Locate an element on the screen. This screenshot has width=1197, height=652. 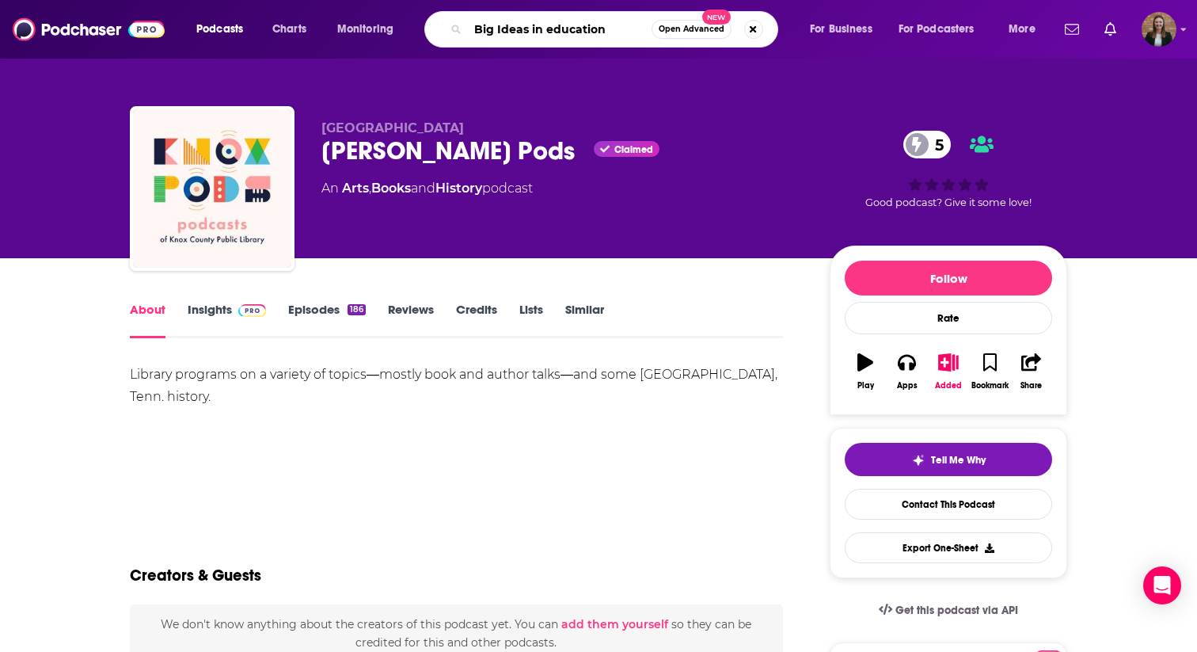
a: History is located at coordinates (459, 188).